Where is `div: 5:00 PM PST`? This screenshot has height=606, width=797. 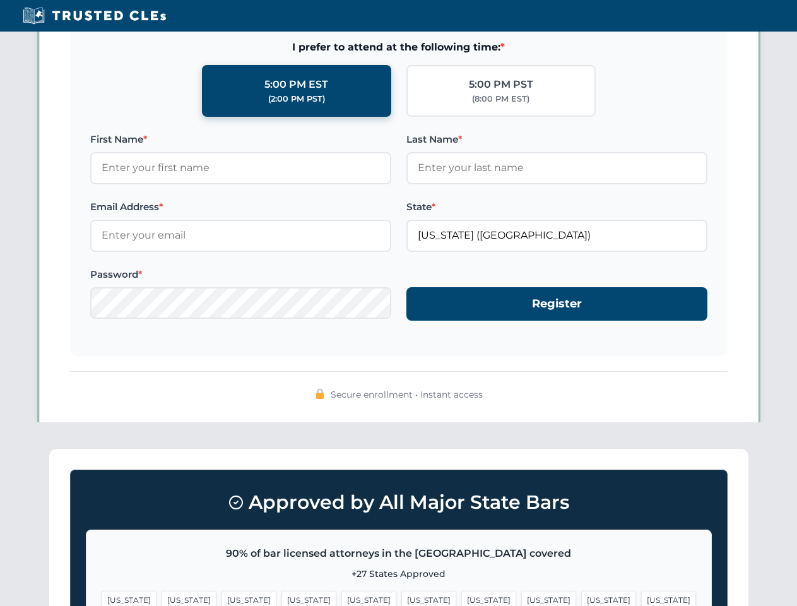
div: 5:00 PM PST is located at coordinates (501, 85).